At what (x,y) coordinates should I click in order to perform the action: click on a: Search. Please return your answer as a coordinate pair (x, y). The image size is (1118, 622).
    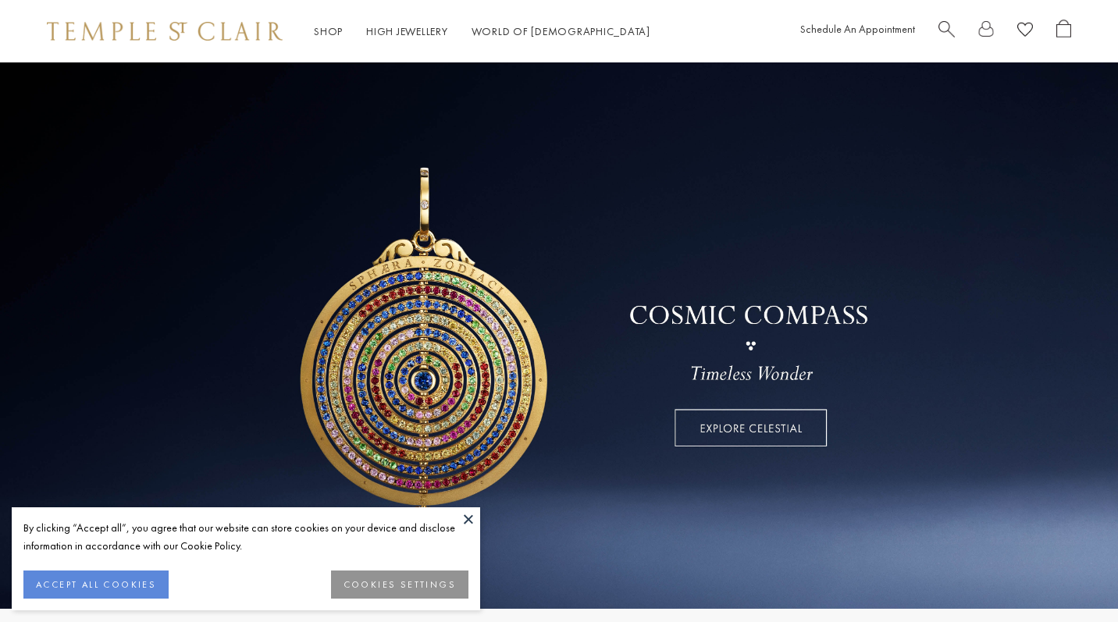
    Looking at the image, I should click on (946, 31).